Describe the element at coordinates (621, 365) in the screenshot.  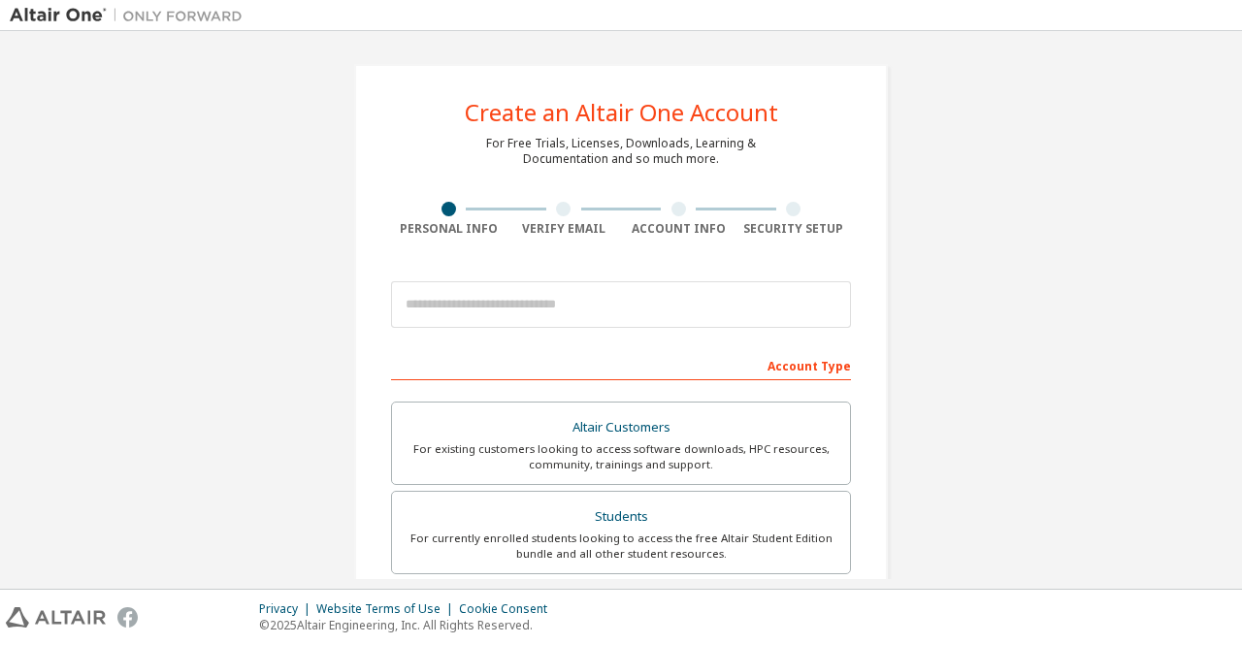
I see `div: Account Type` at that location.